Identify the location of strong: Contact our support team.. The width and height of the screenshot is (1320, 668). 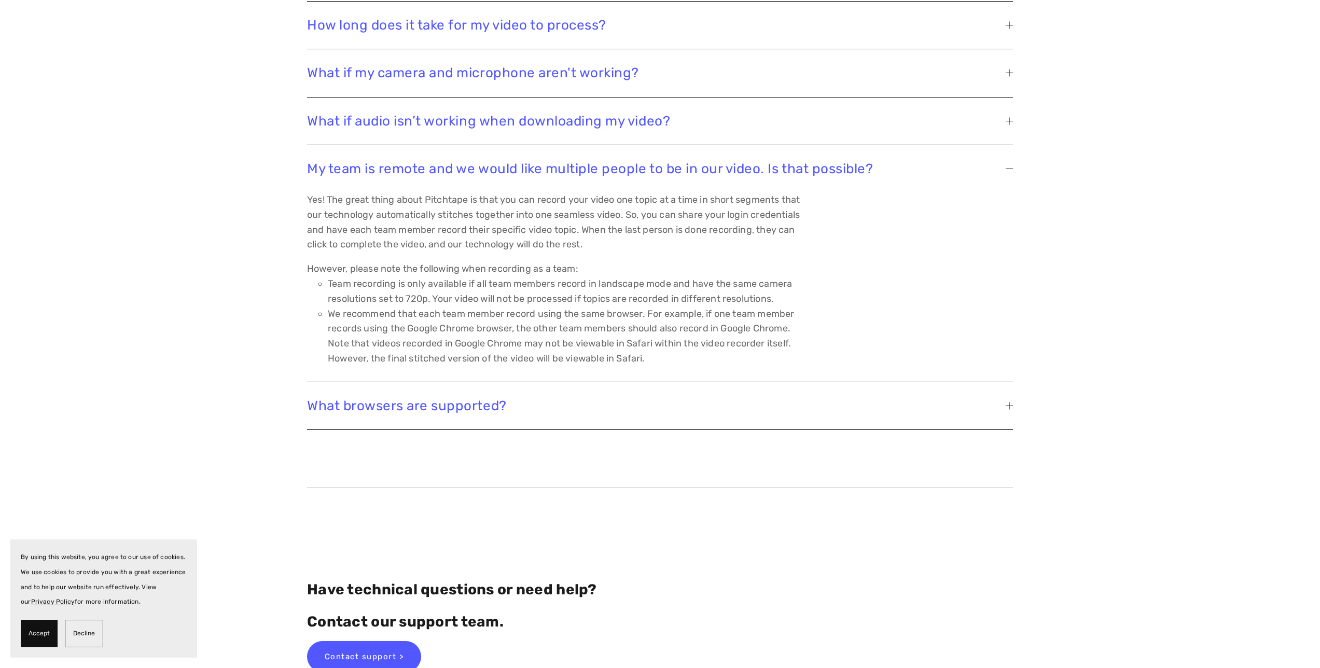
(405, 621).